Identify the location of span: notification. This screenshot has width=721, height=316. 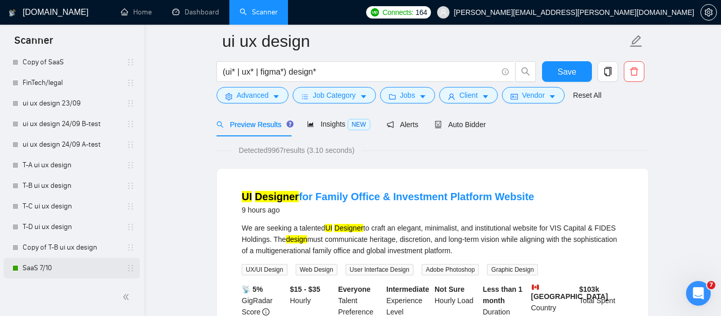
(390, 124).